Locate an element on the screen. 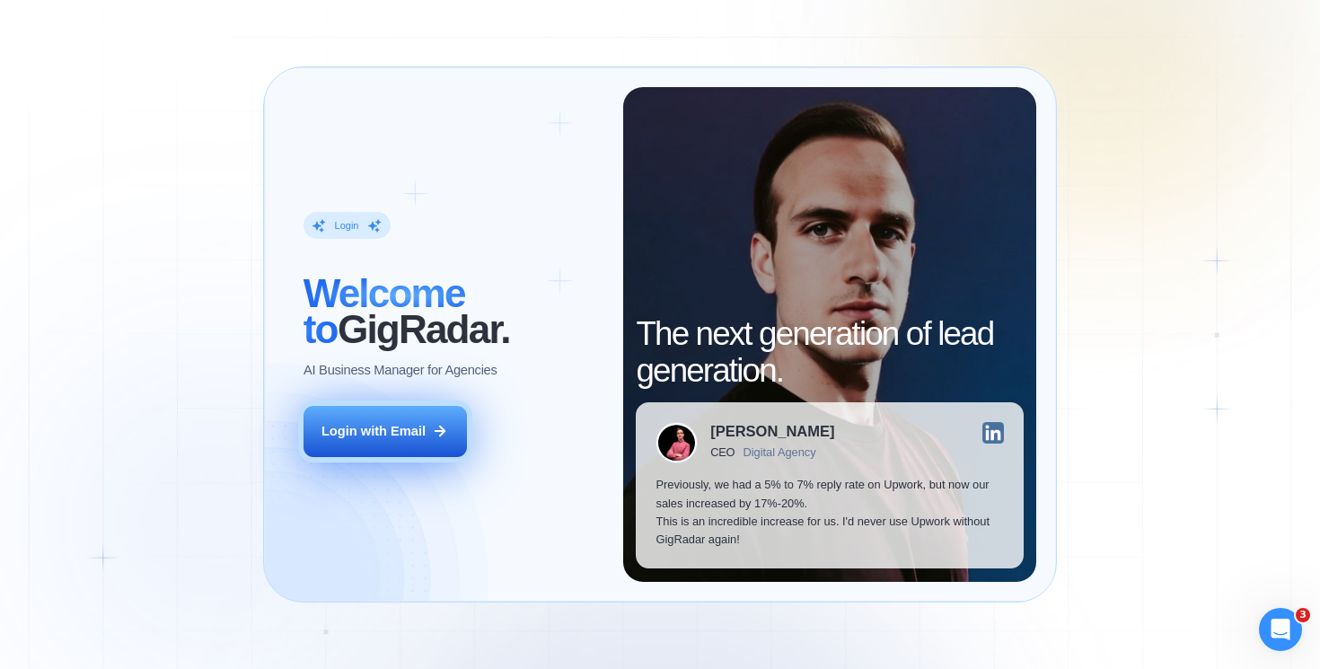 The width and height of the screenshot is (1320, 669). div: CEO is located at coordinates (722, 453).